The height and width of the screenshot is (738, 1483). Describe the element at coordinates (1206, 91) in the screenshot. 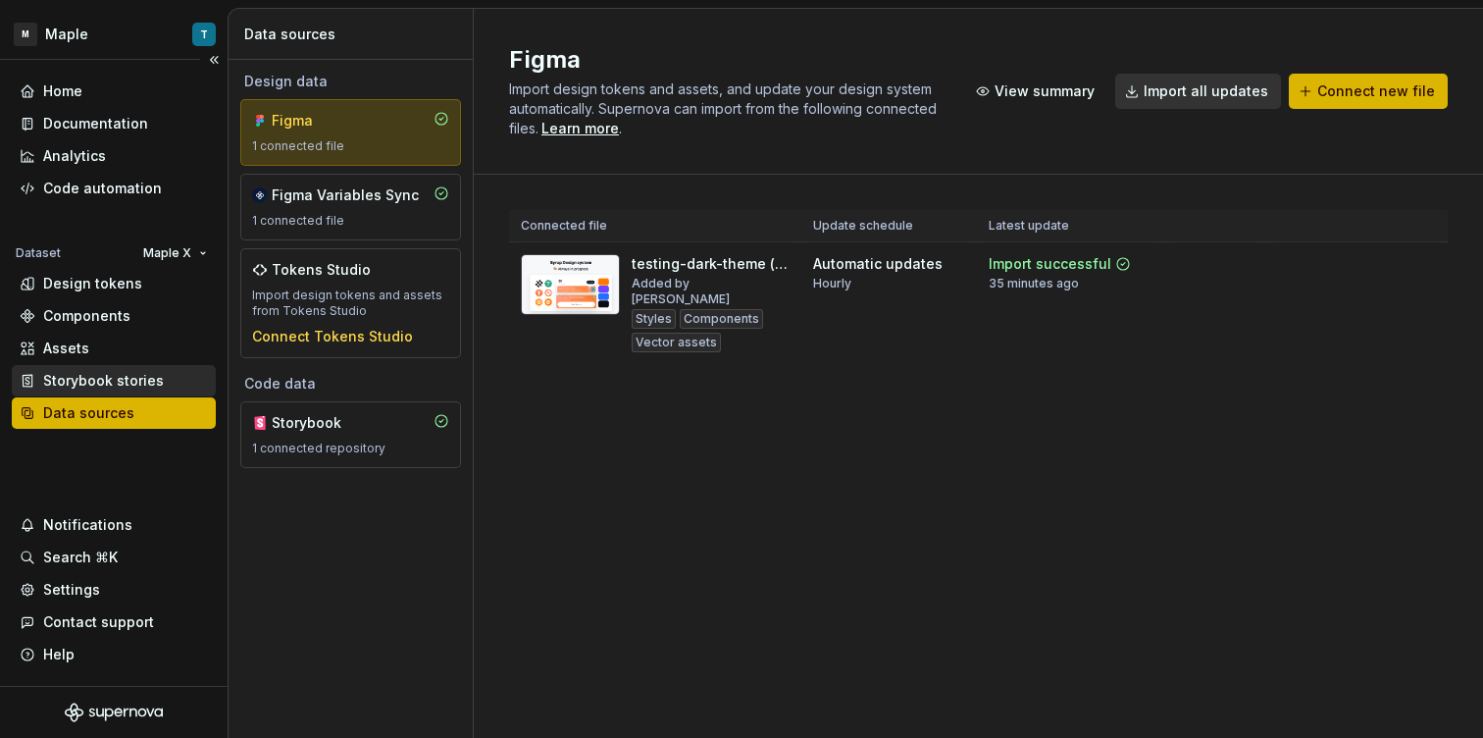

I see `span: Import all updates` at that location.